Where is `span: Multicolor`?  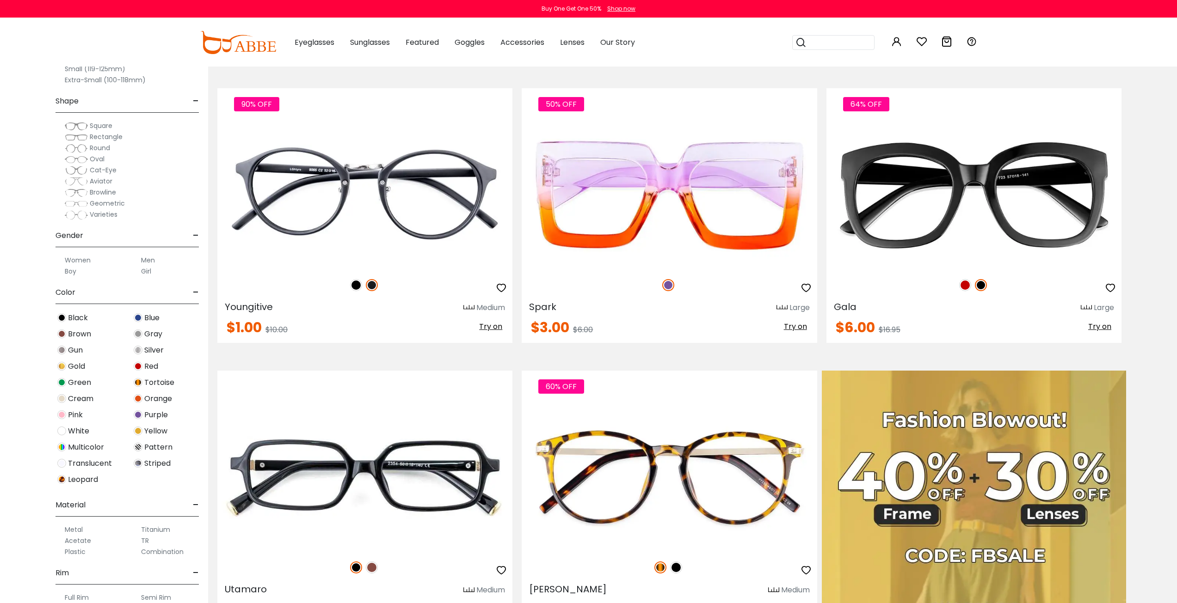 span: Multicolor is located at coordinates (86, 447).